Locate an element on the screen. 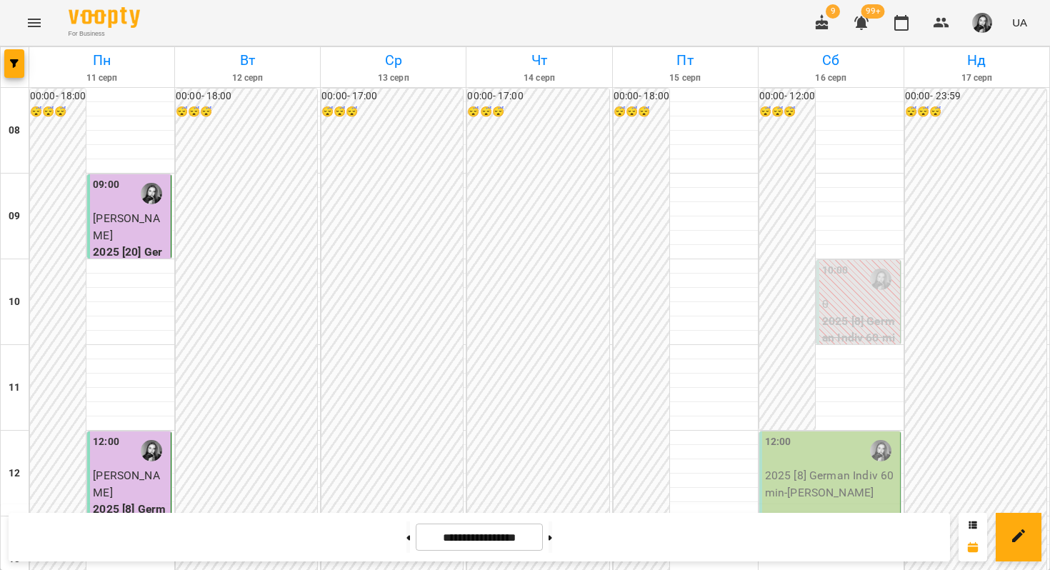 The width and height of the screenshot is (1050, 570). h6: Пт is located at coordinates (685, 60).